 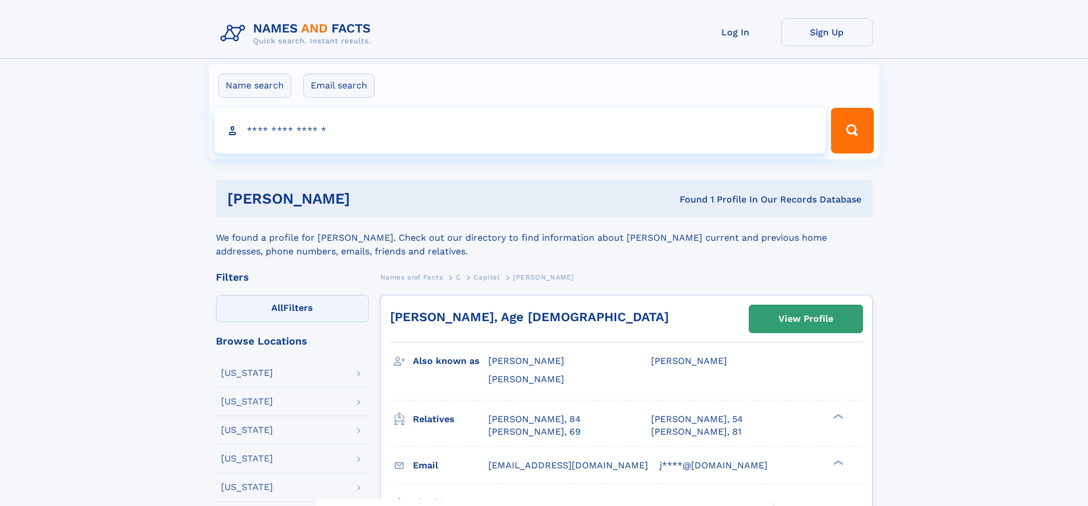 I want to click on a: Log In, so click(x=735, y=32).